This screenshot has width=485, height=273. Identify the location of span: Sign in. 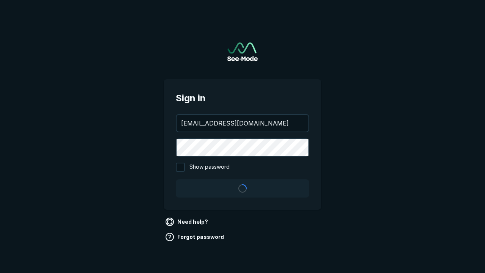
(243, 98).